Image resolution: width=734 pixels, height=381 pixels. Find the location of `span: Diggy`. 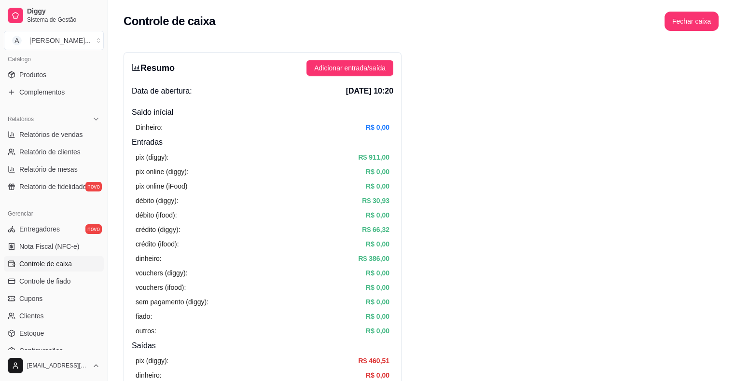

span: Diggy is located at coordinates (63, 12).